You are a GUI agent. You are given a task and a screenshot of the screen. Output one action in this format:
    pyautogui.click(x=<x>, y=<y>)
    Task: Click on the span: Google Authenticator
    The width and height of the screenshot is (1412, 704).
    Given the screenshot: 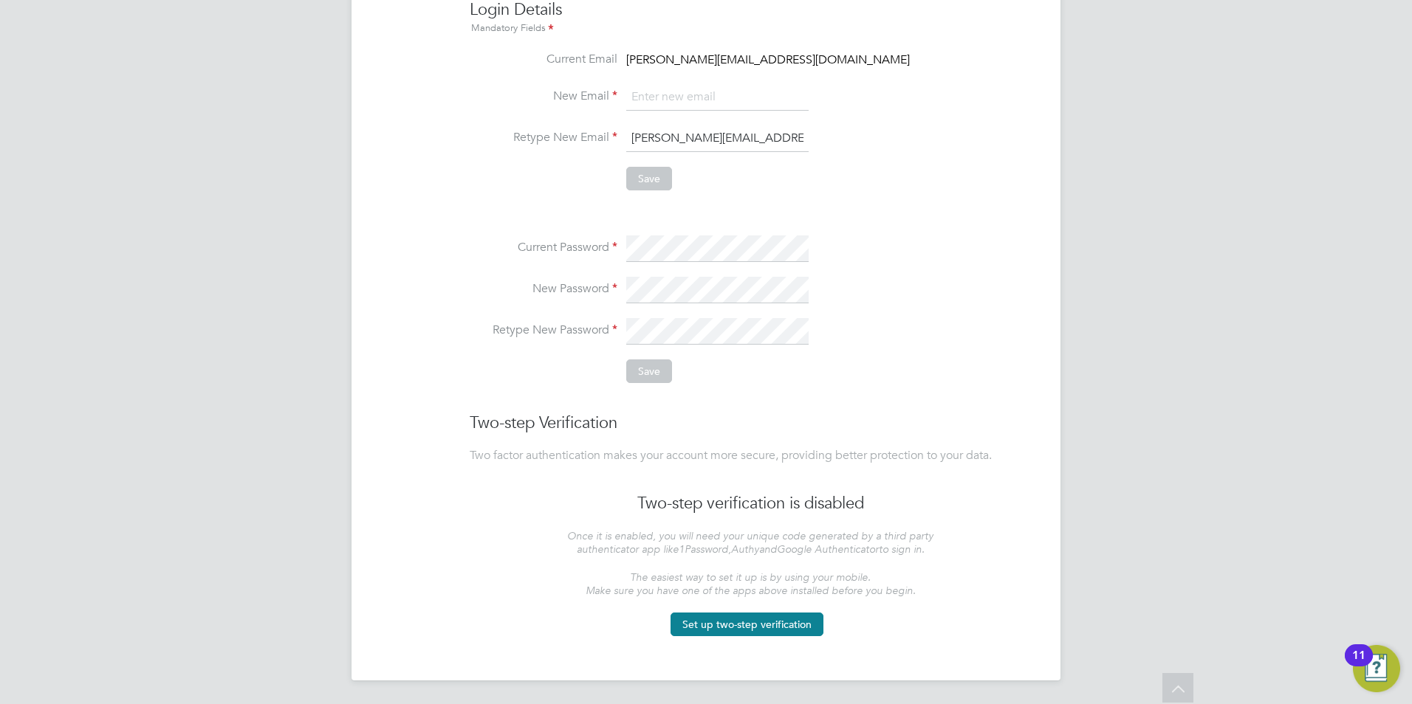 What is the action you would take?
    pyautogui.click(x=828, y=549)
    